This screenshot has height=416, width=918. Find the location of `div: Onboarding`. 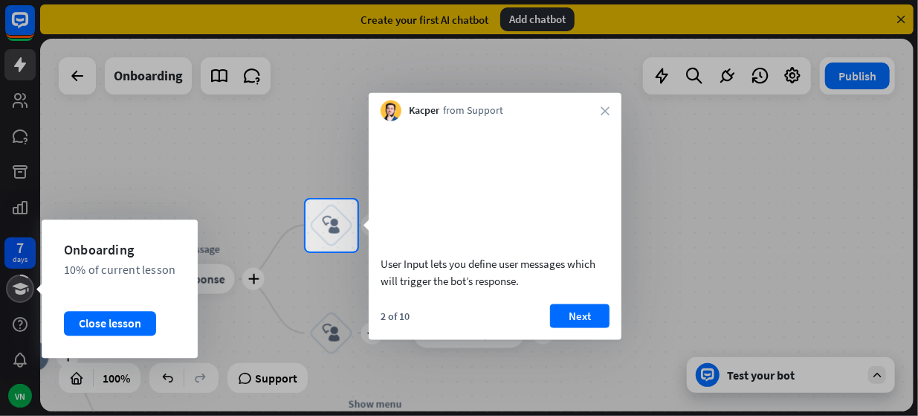

div: Onboarding is located at coordinates (120, 249).